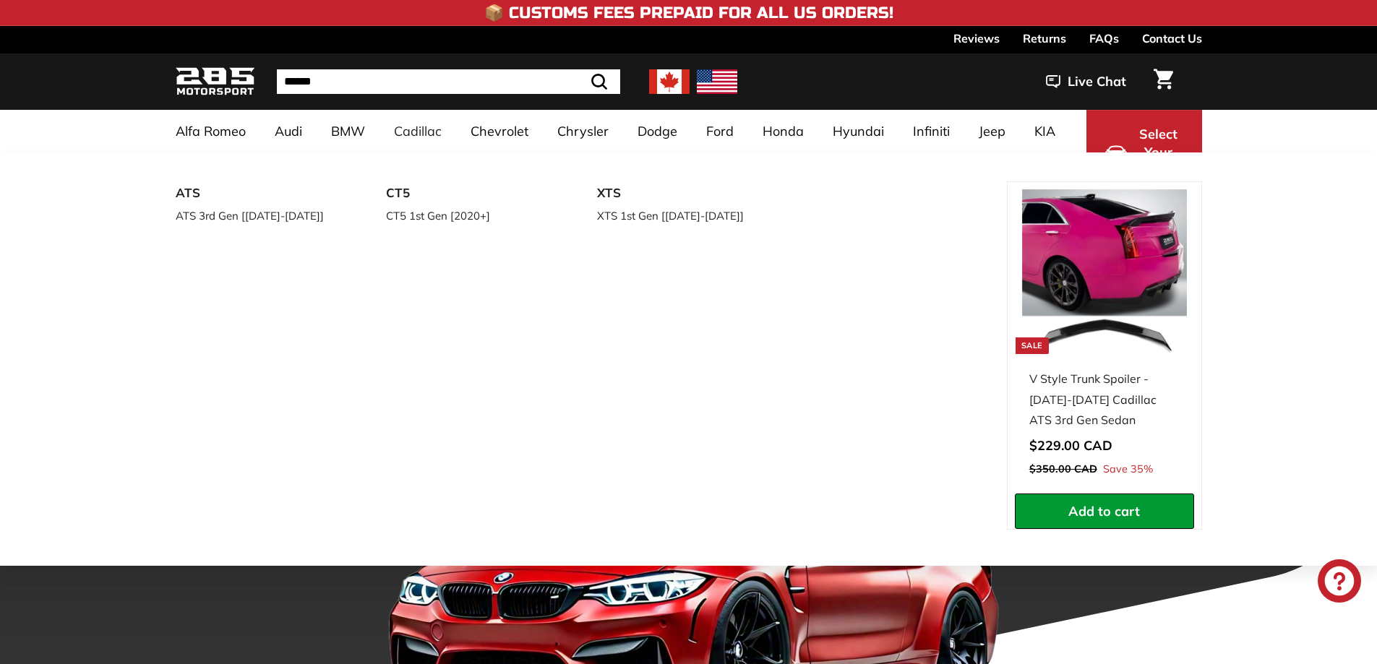 This screenshot has height=664, width=1377. I want to click on a: Jeep, so click(992, 131).